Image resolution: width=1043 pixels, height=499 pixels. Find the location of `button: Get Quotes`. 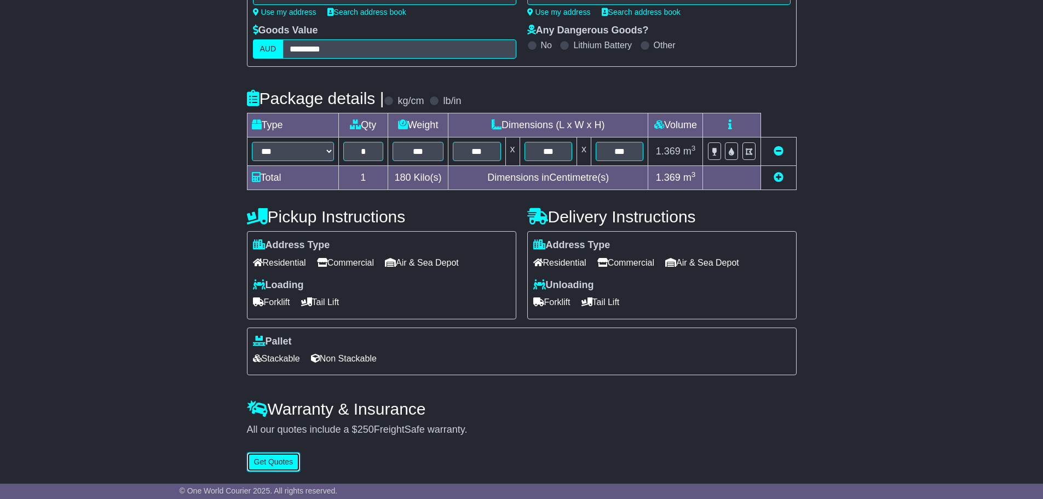

button: Get Quotes is located at coordinates (274, 462).